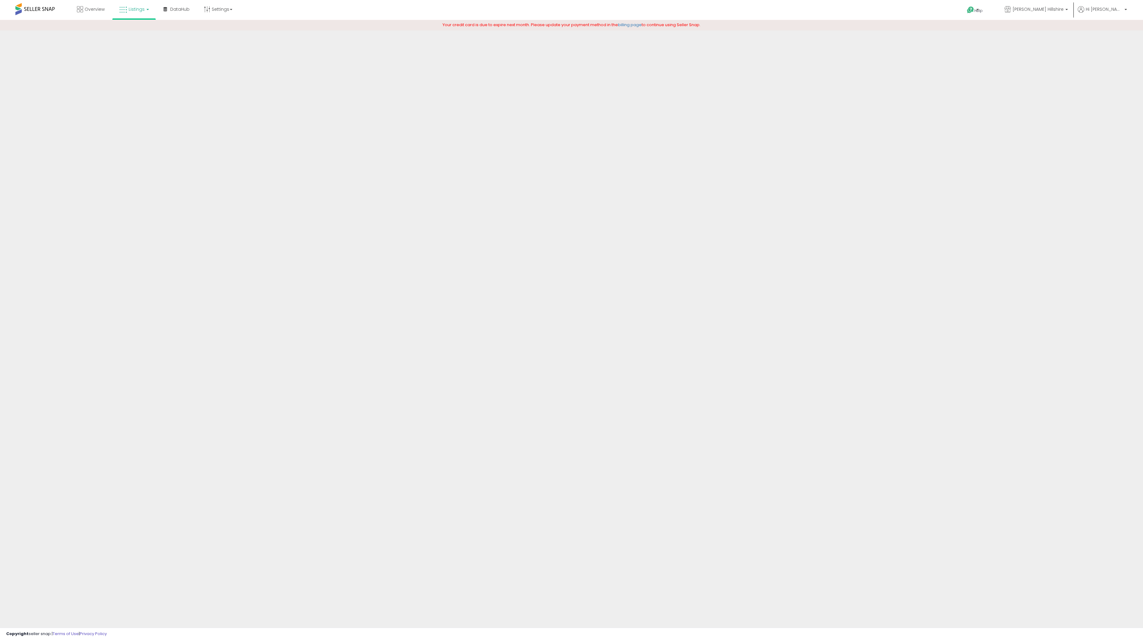  What do you see at coordinates (94, 9) in the screenshot?
I see `span: Overview` at bounding box center [94, 9].